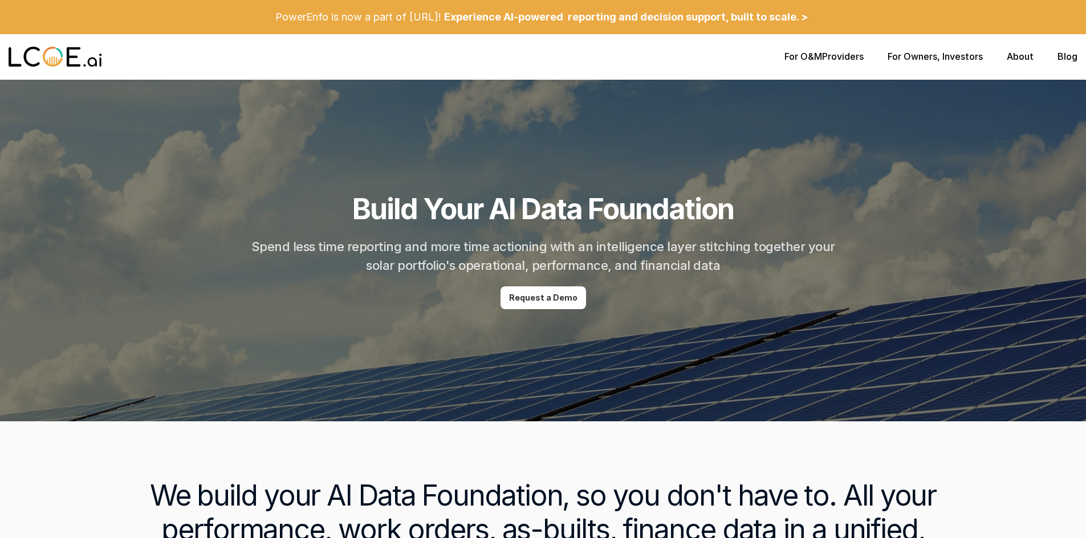 This screenshot has height=538, width=1086. What do you see at coordinates (823, 56) in the screenshot?
I see `p: Providers` at bounding box center [823, 56].